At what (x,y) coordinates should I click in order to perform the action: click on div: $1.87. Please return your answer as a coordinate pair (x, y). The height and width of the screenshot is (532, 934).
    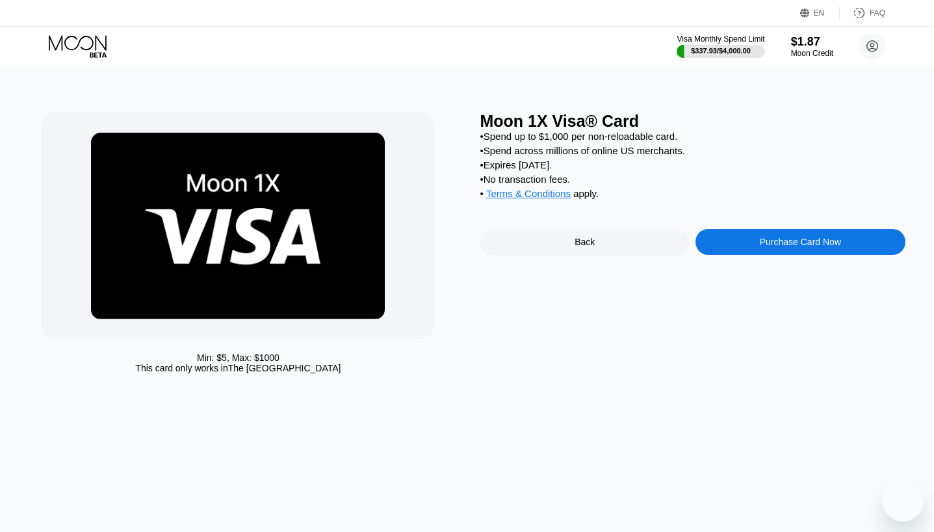
    Looking at the image, I should click on (812, 42).